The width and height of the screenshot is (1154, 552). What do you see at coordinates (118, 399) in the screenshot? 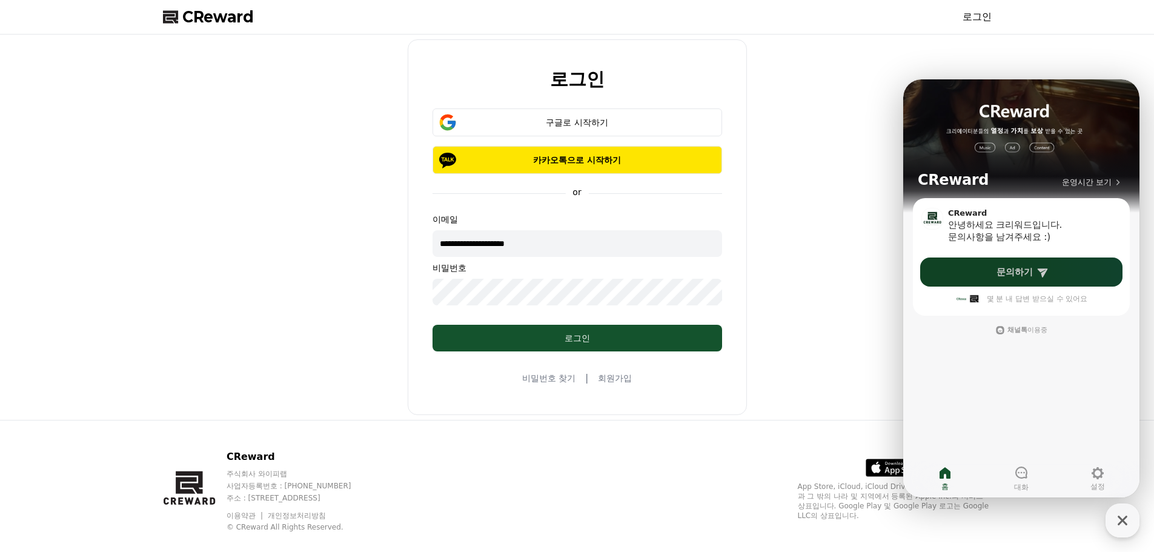
I see `a: 대화` at bounding box center [118, 399].